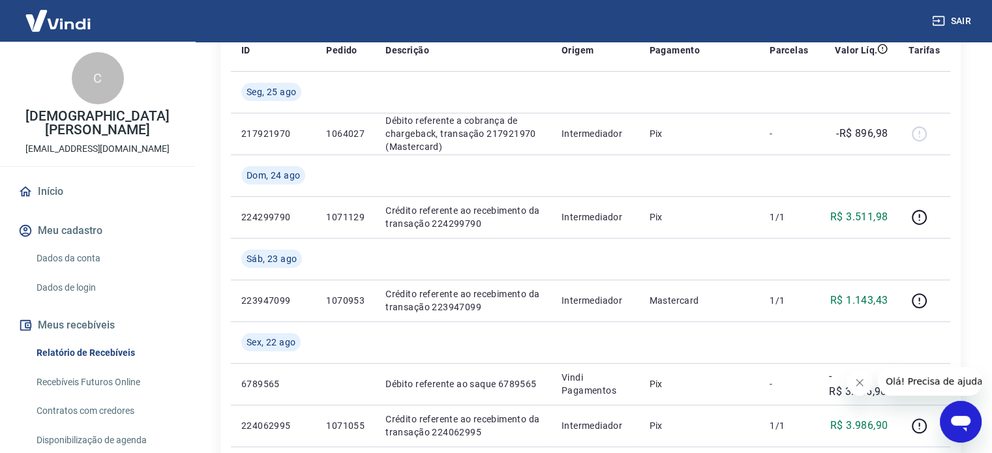 The height and width of the screenshot is (453, 992). What do you see at coordinates (345, 134) in the screenshot?
I see `p: 1064027` at bounding box center [345, 134].